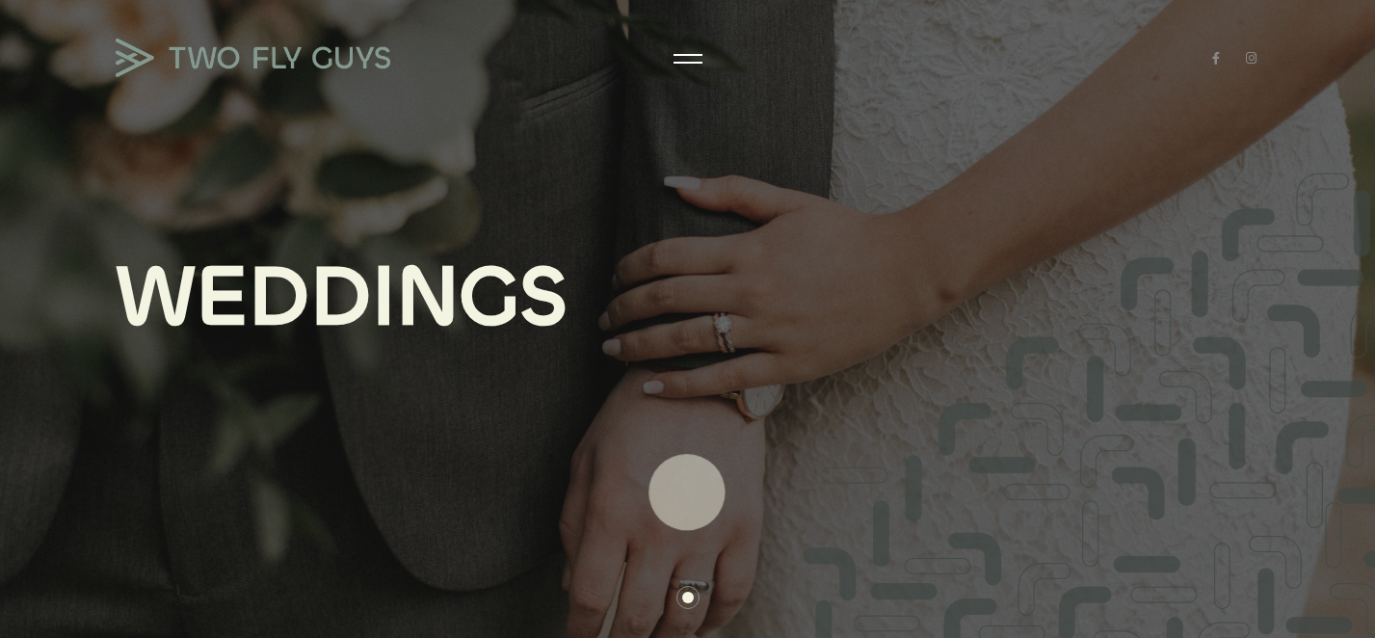 The image size is (1375, 638). Describe the element at coordinates (222, 298) in the screenshot. I see `div: E` at that location.